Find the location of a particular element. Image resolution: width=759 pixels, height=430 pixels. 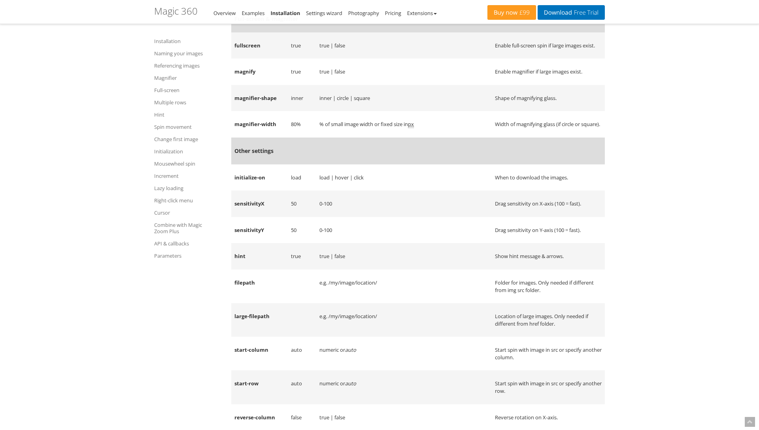

a: Extensions is located at coordinates (422, 13).